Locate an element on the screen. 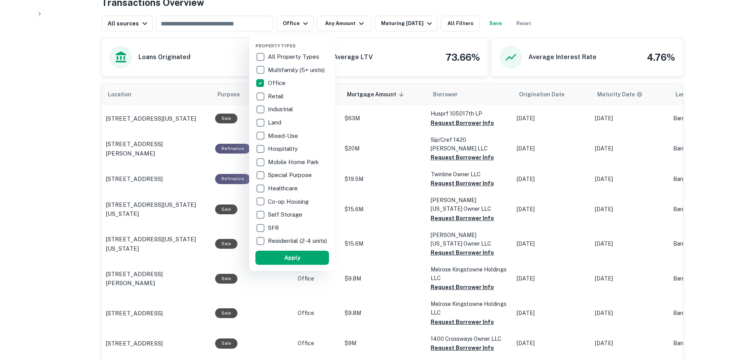 This screenshot has width=751, height=360. p: Land is located at coordinates (275, 122).